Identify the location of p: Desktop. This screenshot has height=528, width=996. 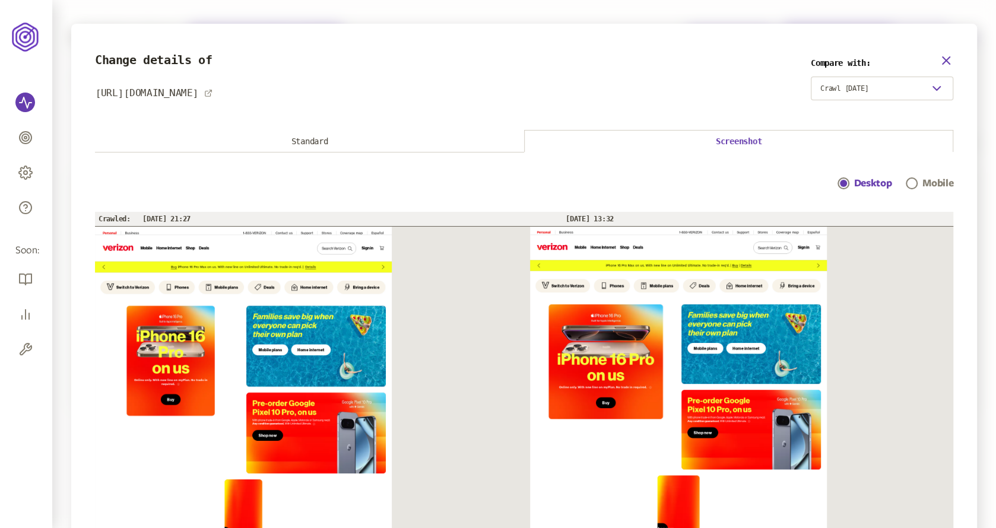
(873, 183).